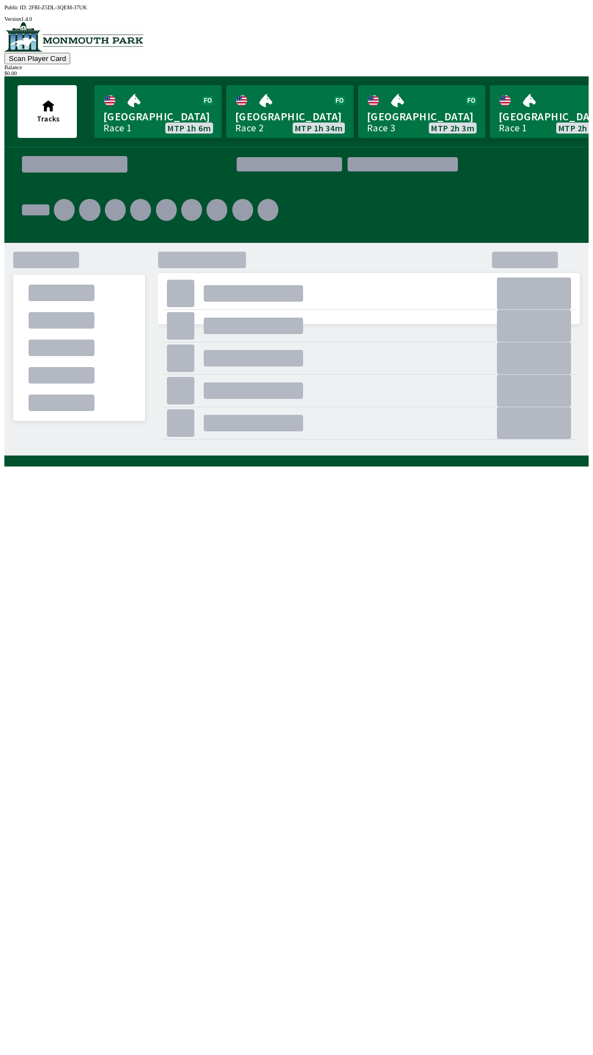  Describe the element at coordinates (189, 128) in the screenshot. I see `span: MTP 1h 6m` at that location.